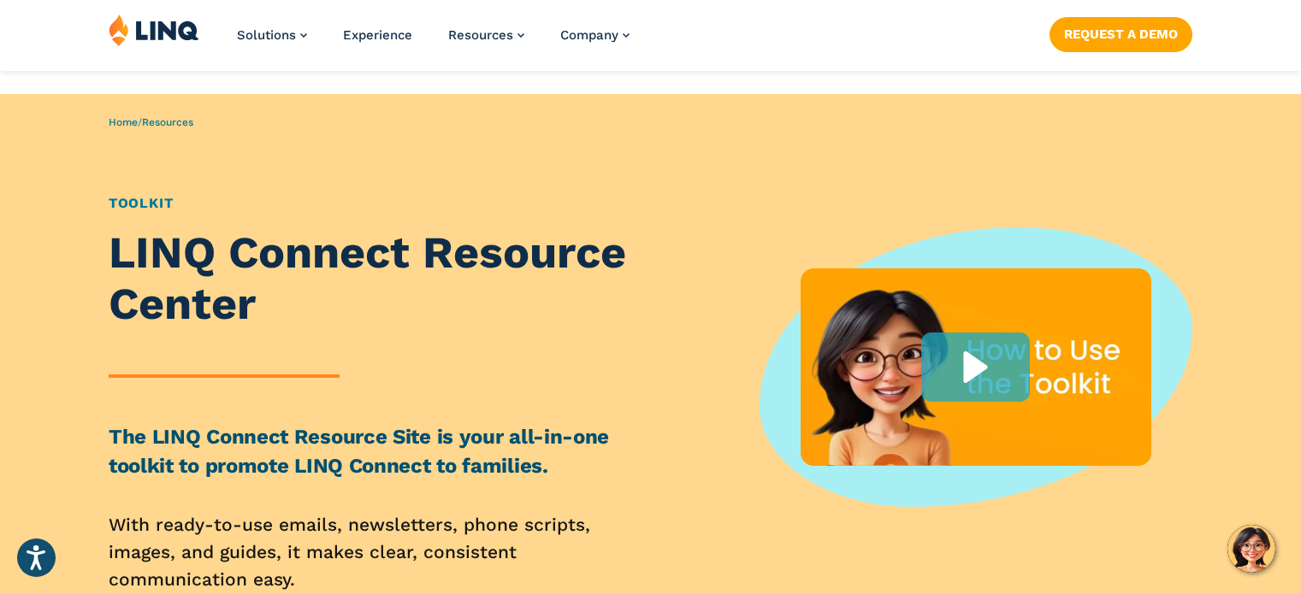 Image resolution: width=1301 pixels, height=594 pixels. I want to click on div: Play, so click(975, 367).